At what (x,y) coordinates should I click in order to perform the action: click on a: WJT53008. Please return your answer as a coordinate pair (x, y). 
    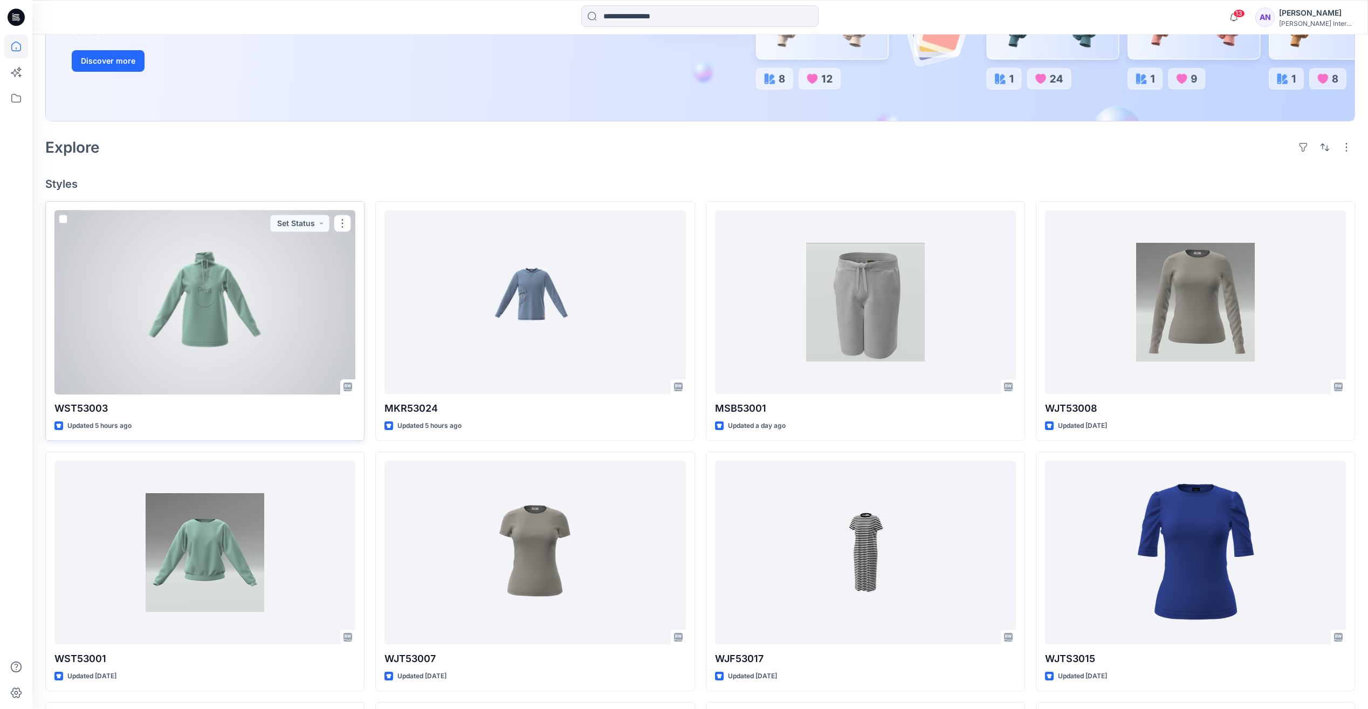
    Looking at the image, I should click on (1196, 302).